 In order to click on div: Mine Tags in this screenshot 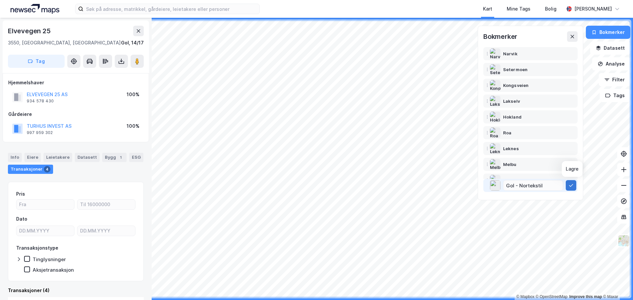, I will do `click(518, 9)`.